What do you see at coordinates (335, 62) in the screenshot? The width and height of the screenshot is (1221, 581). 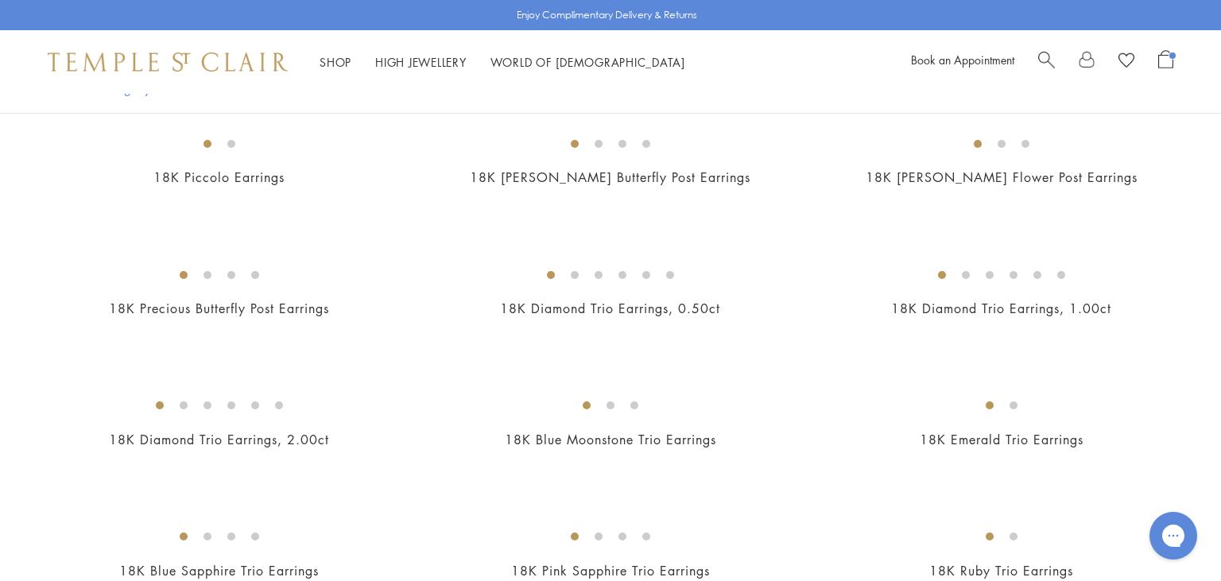 I see `a: ShopShop` at bounding box center [335, 62].